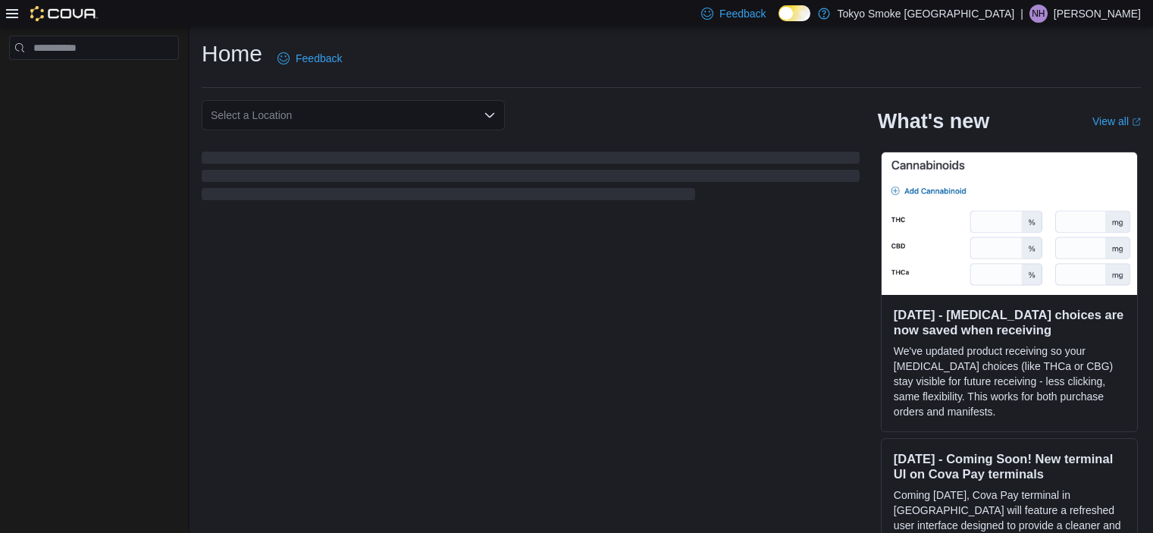 This screenshot has width=1153, height=533. I want to click on a: Feedback, so click(309, 58).